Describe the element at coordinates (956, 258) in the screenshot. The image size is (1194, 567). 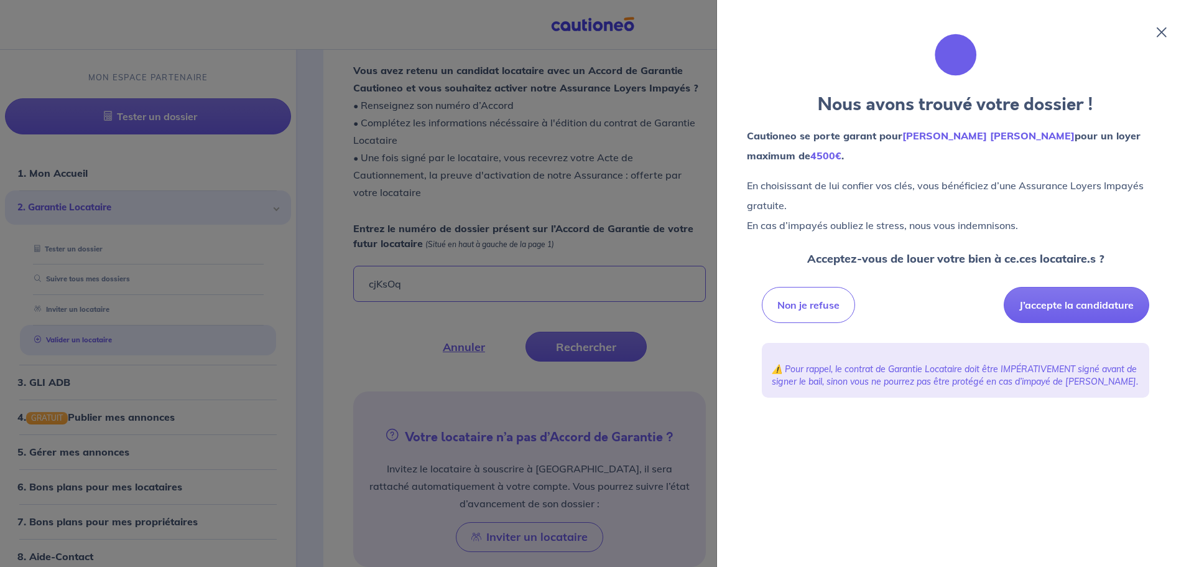
I see `strong: Acceptez-vous de louer votre bien à ce.ces locataire.s ?` at that location.